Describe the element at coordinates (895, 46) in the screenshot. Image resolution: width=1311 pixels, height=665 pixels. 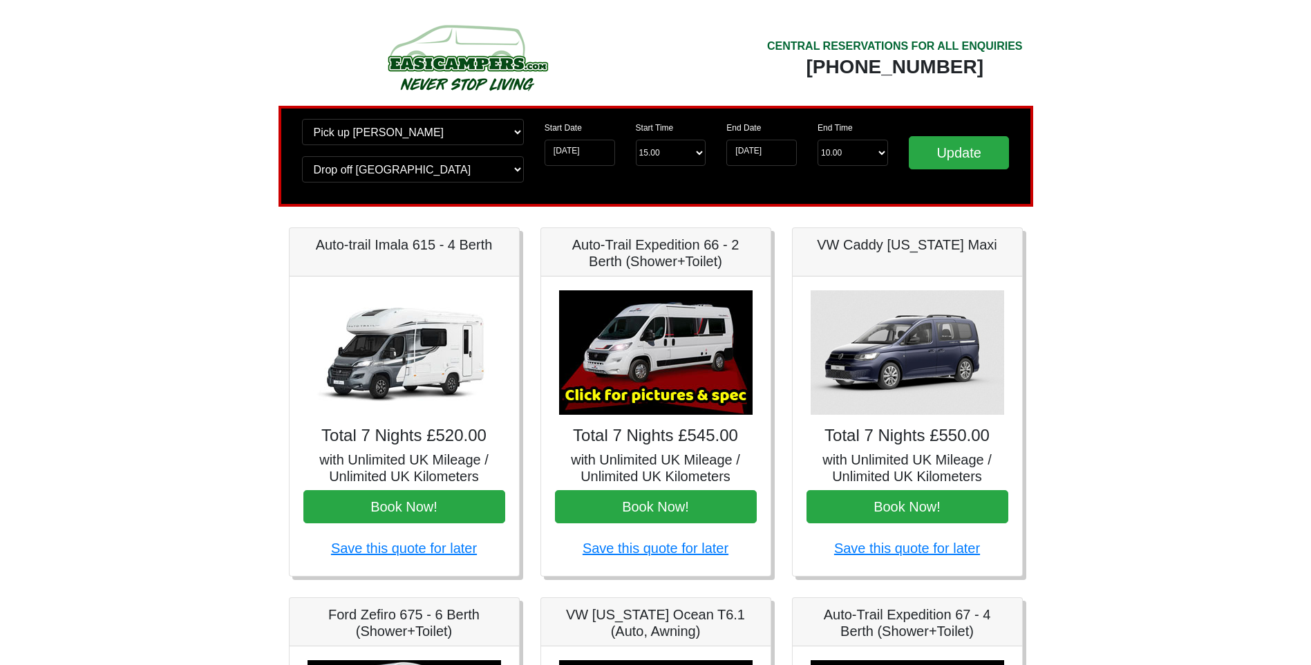
I see `div: CENTRAL RESERVATIONS FOR ALL ENQUIRIES` at that location.